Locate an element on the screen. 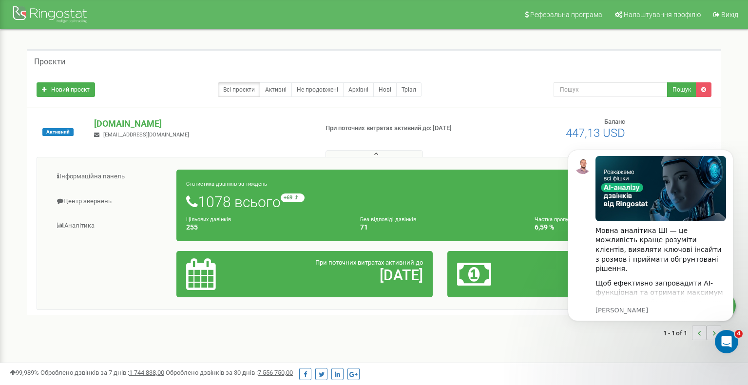 The width and height of the screenshot is (748, 385). u: 7 556 750,00 is located at coordinates (275, 372).